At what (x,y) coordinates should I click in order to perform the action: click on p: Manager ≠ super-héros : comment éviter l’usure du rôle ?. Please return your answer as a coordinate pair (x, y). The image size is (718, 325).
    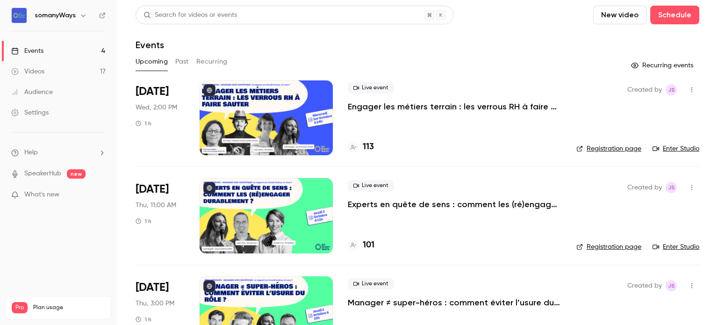
    Looking at the image, I should click on (455, 303).